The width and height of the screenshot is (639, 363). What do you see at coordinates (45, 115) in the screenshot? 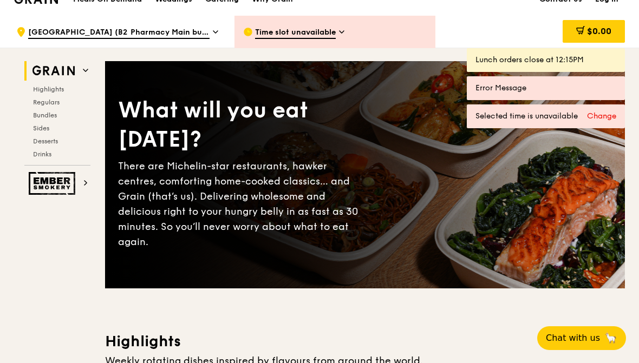
I see `span: Bundles` at bounding box center [45, 115].